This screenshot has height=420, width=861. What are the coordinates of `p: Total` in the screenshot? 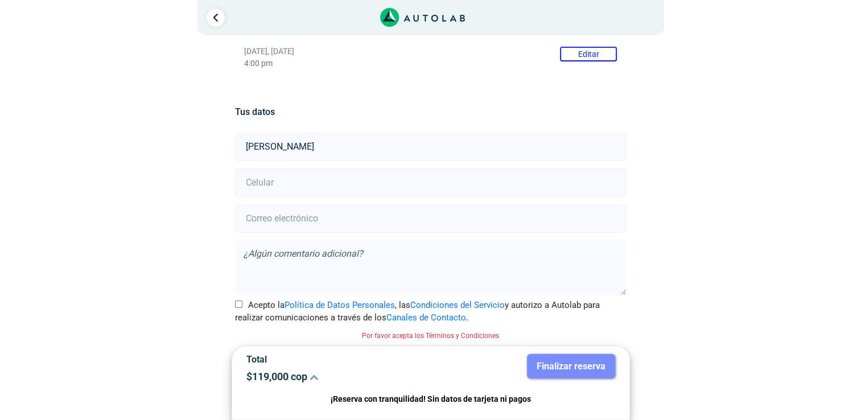 It's located at (334, 359).